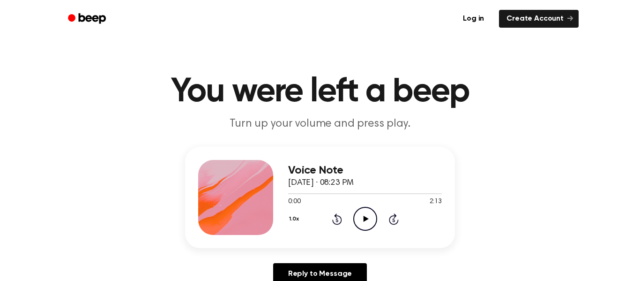 This screenshot has height=281, width=640. I want to click on button: 1.0x, so click(295, 219).